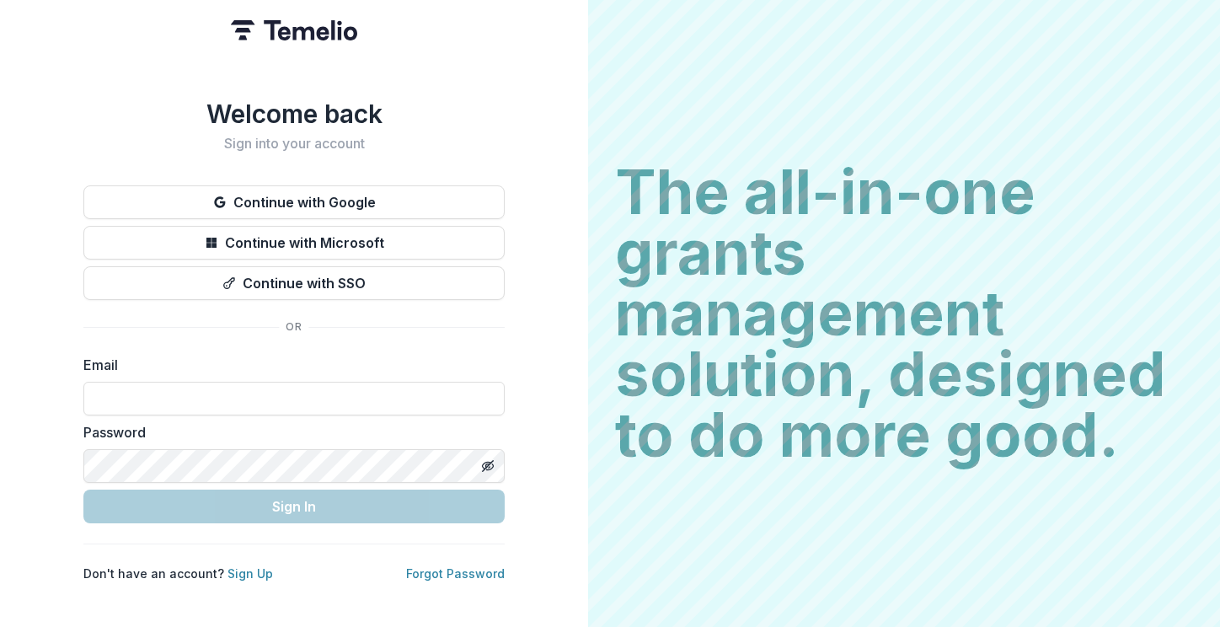 This screenshot has width=1220, height=627. What do you see at coordinates (294, 202) in the screenshot?
I see `button: Continue with Google` at bounding box center [294, 202].